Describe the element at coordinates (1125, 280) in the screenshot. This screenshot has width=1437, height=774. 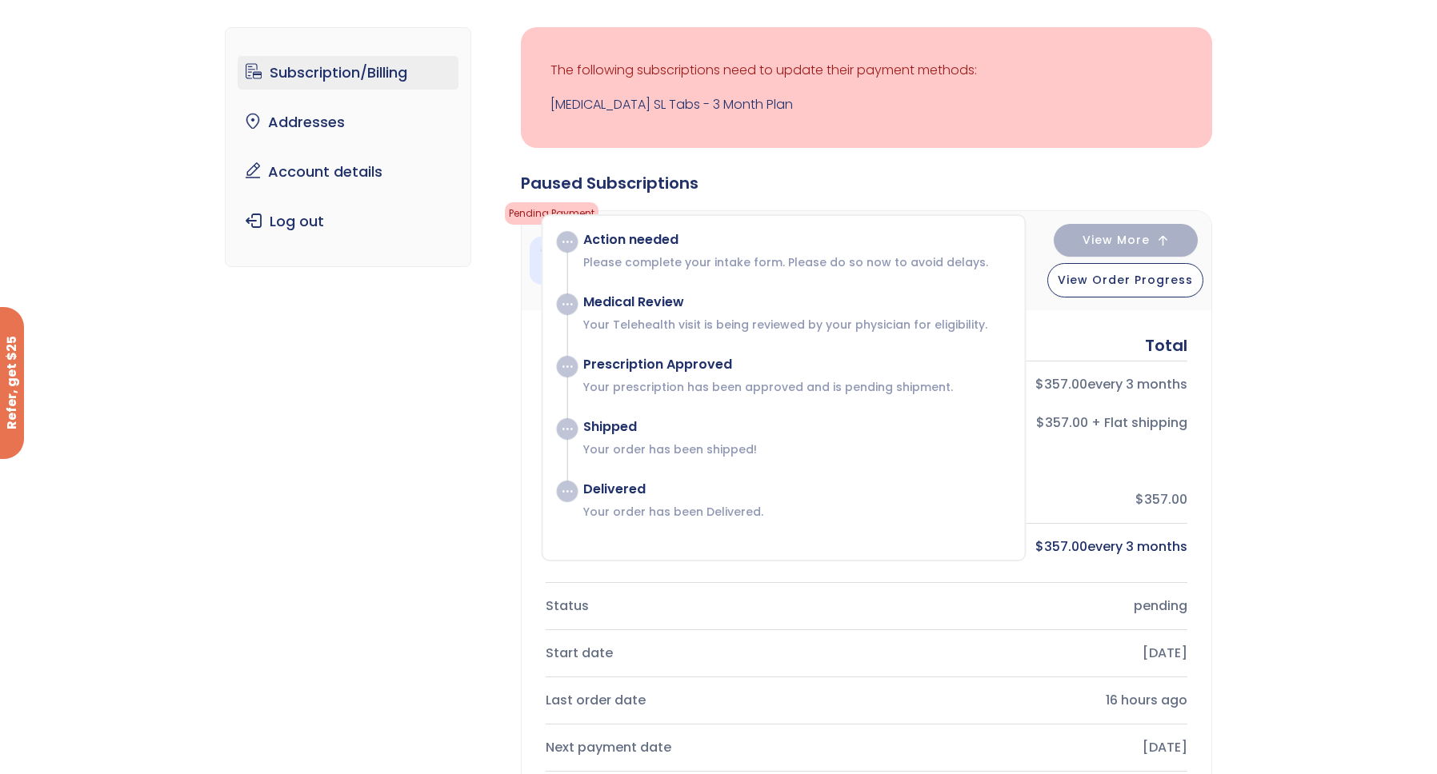
I see `span: View Order Progress` at that location.